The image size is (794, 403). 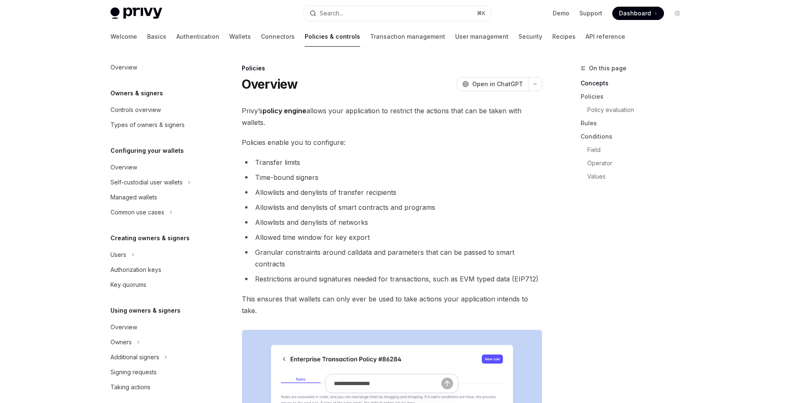 I want to click on div: Additional signers, so click(x=135, y=357).